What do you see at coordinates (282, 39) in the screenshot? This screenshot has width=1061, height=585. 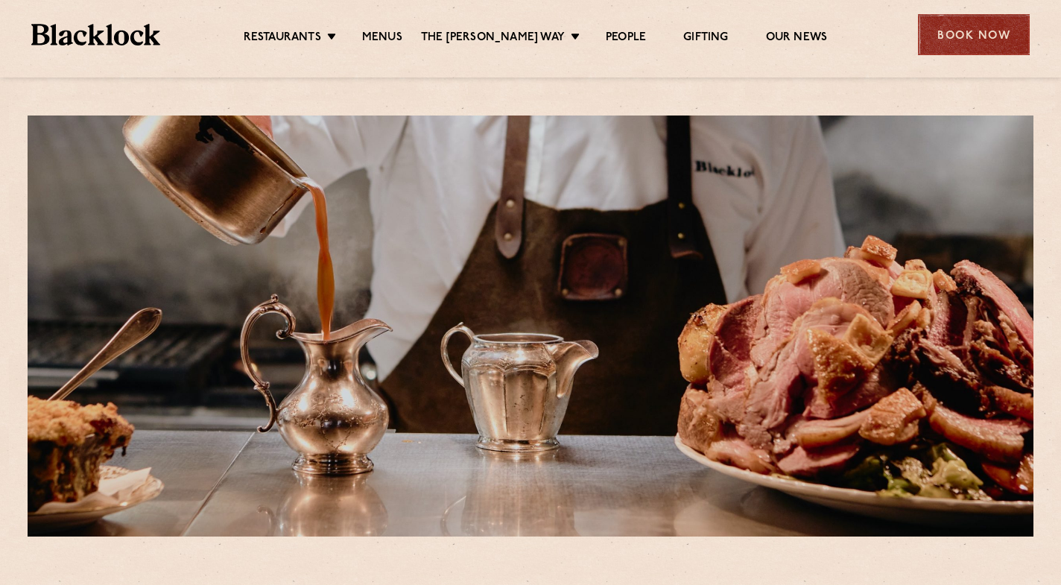 I see `a: Restaurants` at bounding box center [282, 39].